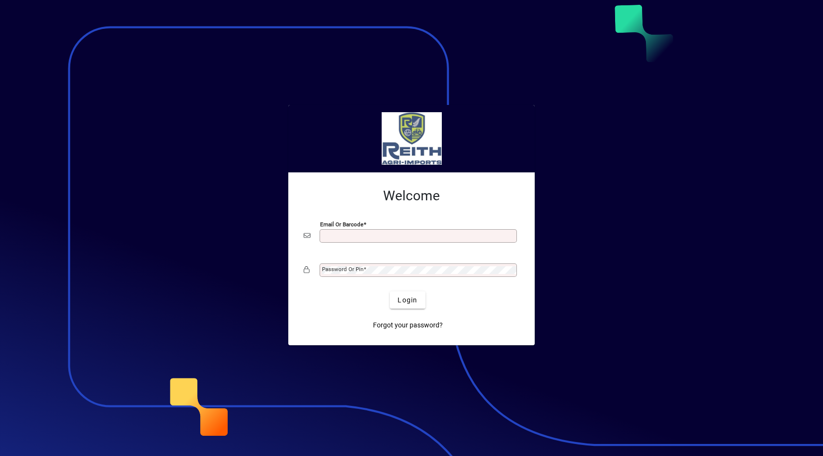 The image size is (823, 456). Describe the element at coordinates (407, 300) in the screenshot. I see `span: Login` at that location.